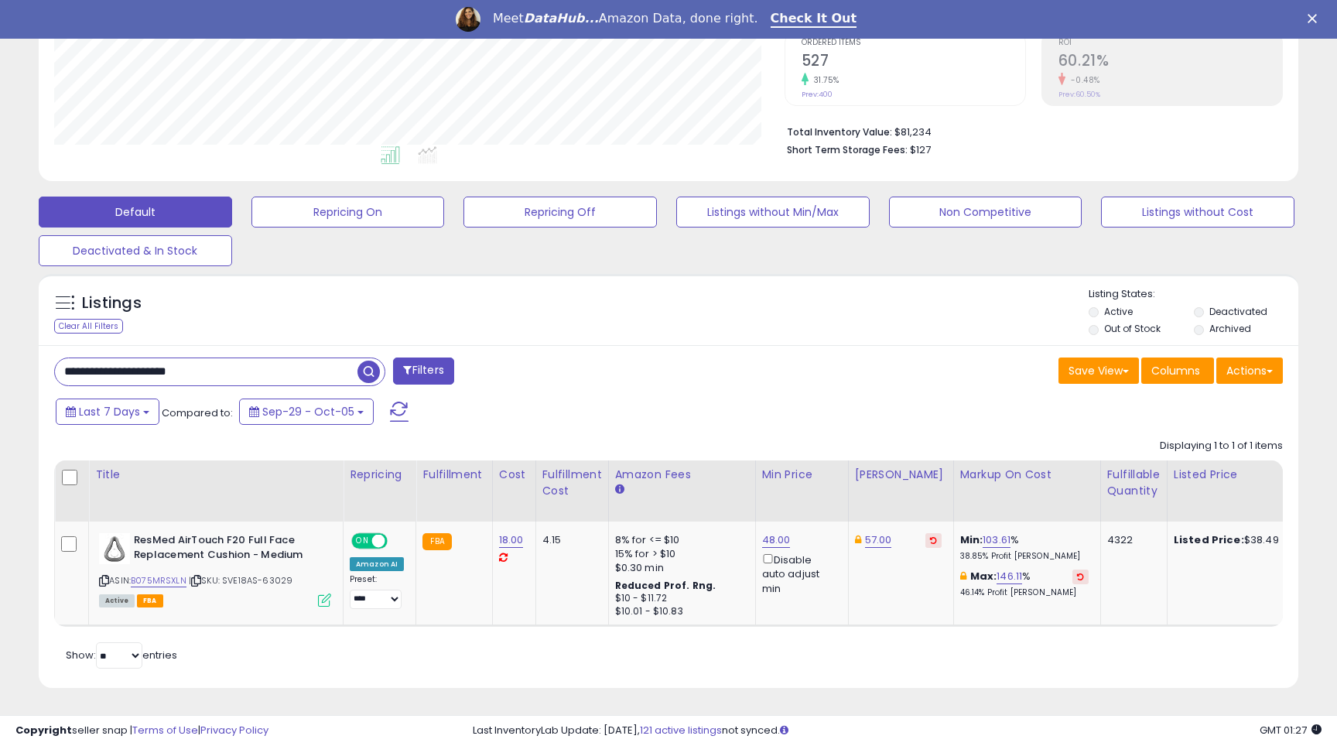 The height and width of the screenshot is (746, 1337). I want to click on div: Disable auto adjust min, so click(799, 573).